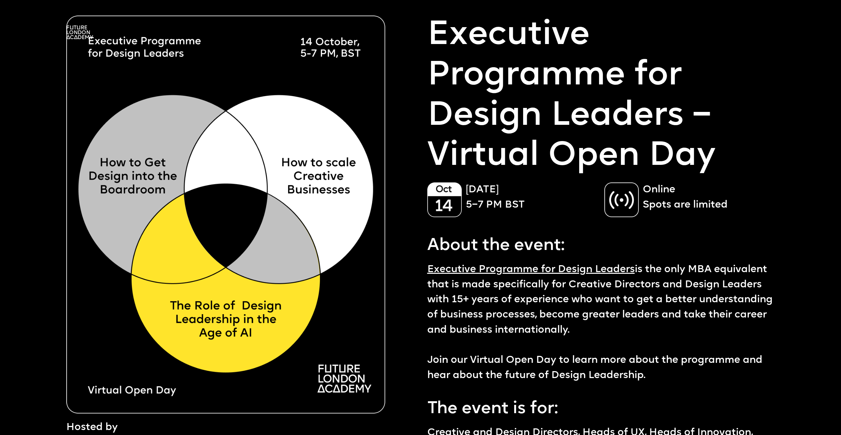 The width and height of the screenshot is (841, 435). What do you see at coordinates (604, 408) in the screenshot?
I see `p: The event is for:` at bounding box center [604, 408].